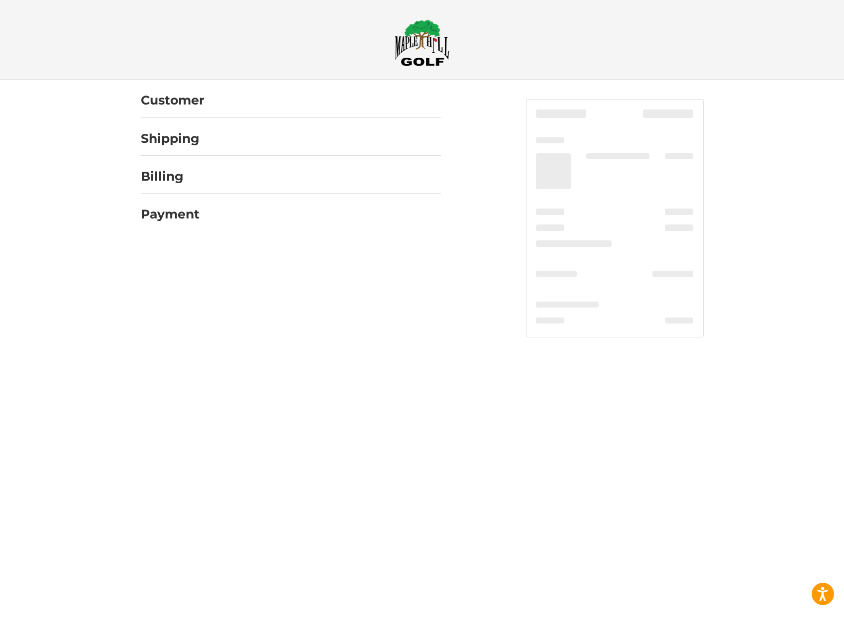  Describe the element at coordinates (170, 176) in the screenshot. I see `h2: Billing` at that location.